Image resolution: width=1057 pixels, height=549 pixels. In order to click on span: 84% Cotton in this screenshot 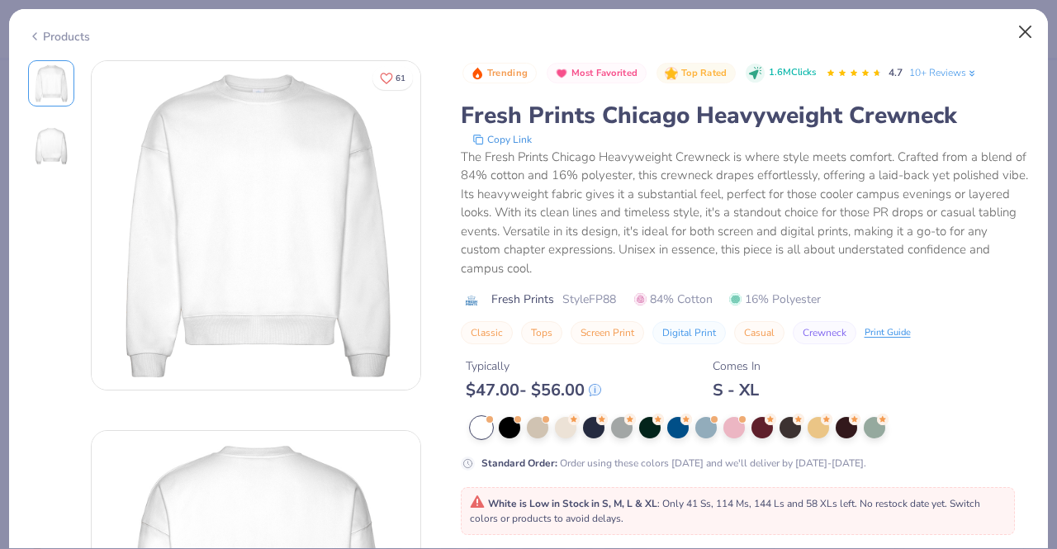, I will do `click(673, 299)`.